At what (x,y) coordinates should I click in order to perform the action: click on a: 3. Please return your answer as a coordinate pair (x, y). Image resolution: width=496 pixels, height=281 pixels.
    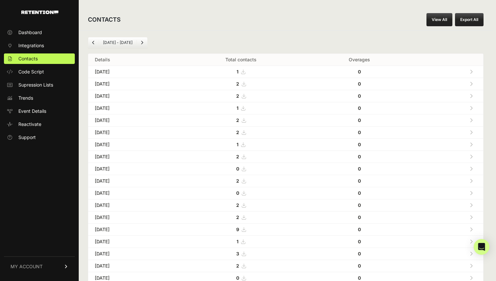
    Looking at the image, I should click on (241, 254).